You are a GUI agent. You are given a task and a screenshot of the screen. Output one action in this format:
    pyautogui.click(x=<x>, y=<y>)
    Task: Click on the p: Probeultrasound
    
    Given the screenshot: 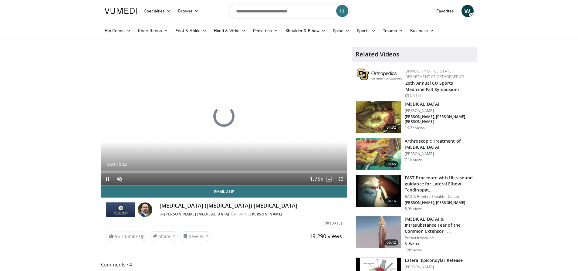 What is the action you would take?
    pyautogui.click(x=439, y=238)
    